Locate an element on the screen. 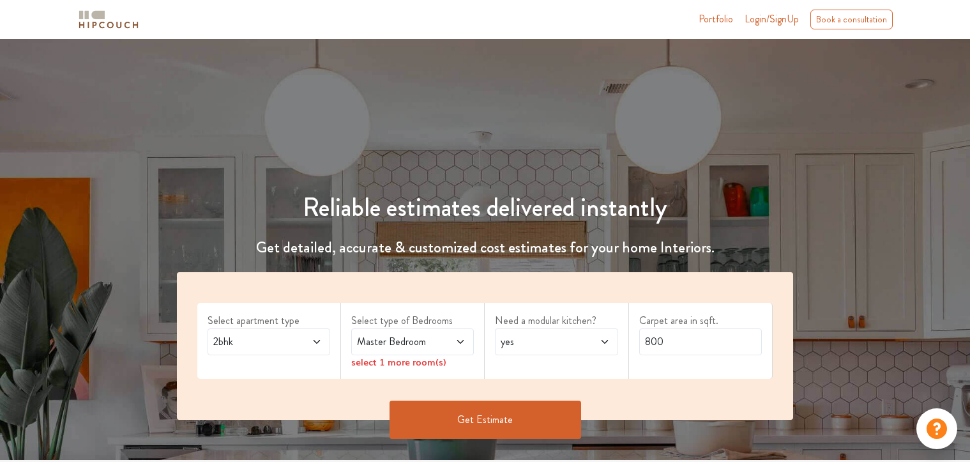 Image resolution: width=970 pixels, height=462 pixels. label: Select apartment type is located at coordinates (269, 321).